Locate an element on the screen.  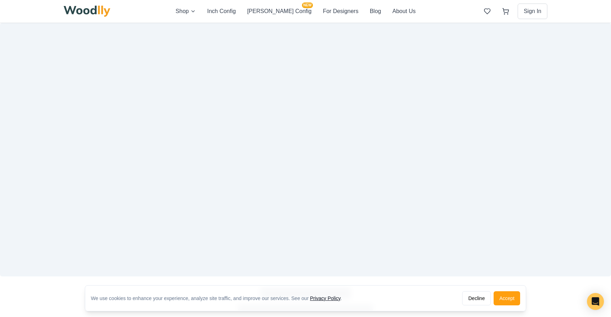
div: Open Intercom Messenger is located at coordinates (595, 302).